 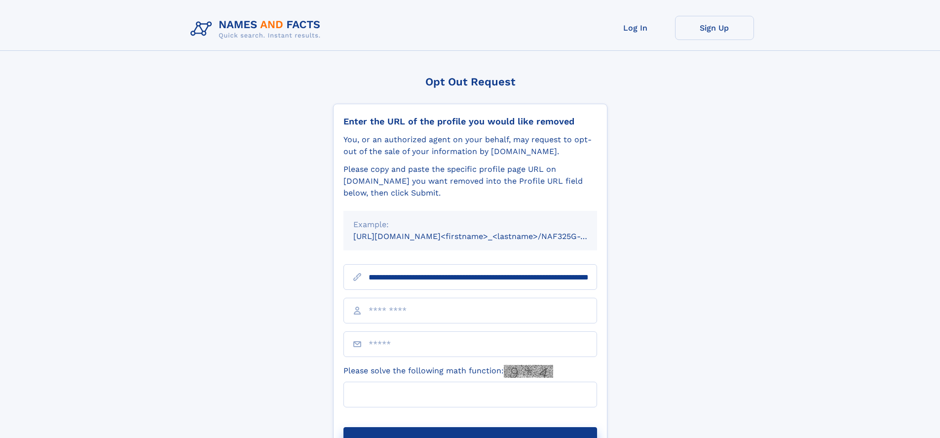 What do you see at coordinates (258, 29) in the screenshot?
I see `img: Logo Names and Facts` at bounding box center [258, 29].